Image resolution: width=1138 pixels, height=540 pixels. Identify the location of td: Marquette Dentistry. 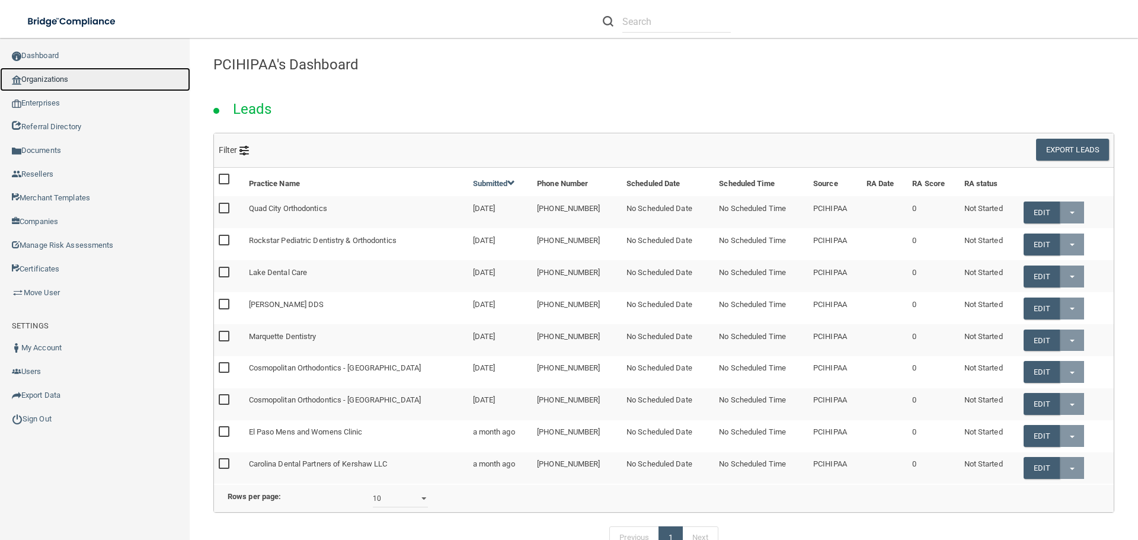
(356, 340).